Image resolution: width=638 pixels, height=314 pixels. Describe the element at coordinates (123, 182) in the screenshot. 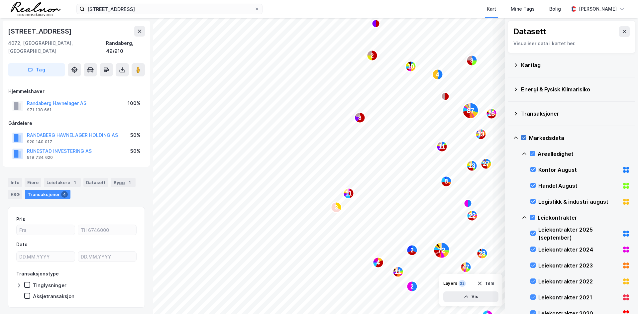

I see `div: Bygg` at that location.